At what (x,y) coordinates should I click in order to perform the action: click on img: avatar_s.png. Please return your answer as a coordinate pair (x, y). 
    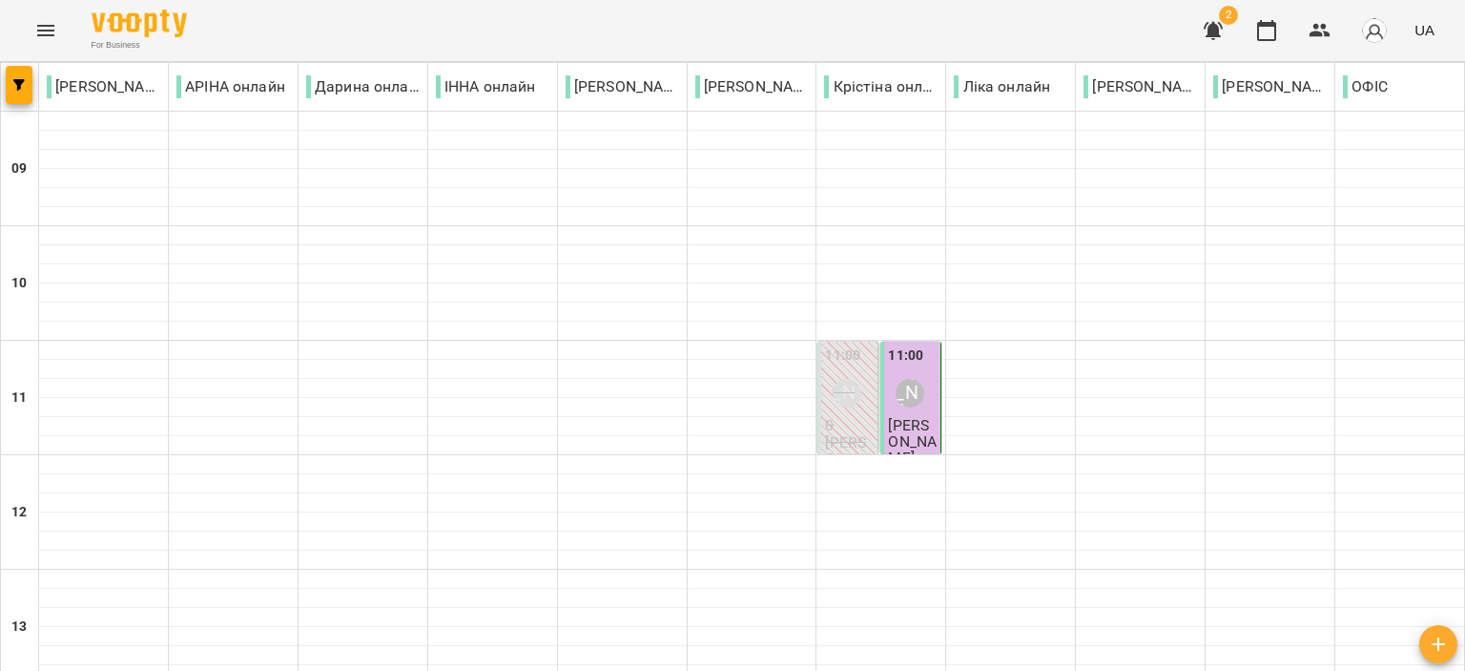
    Looking at the image, I should click on (1375, 31).